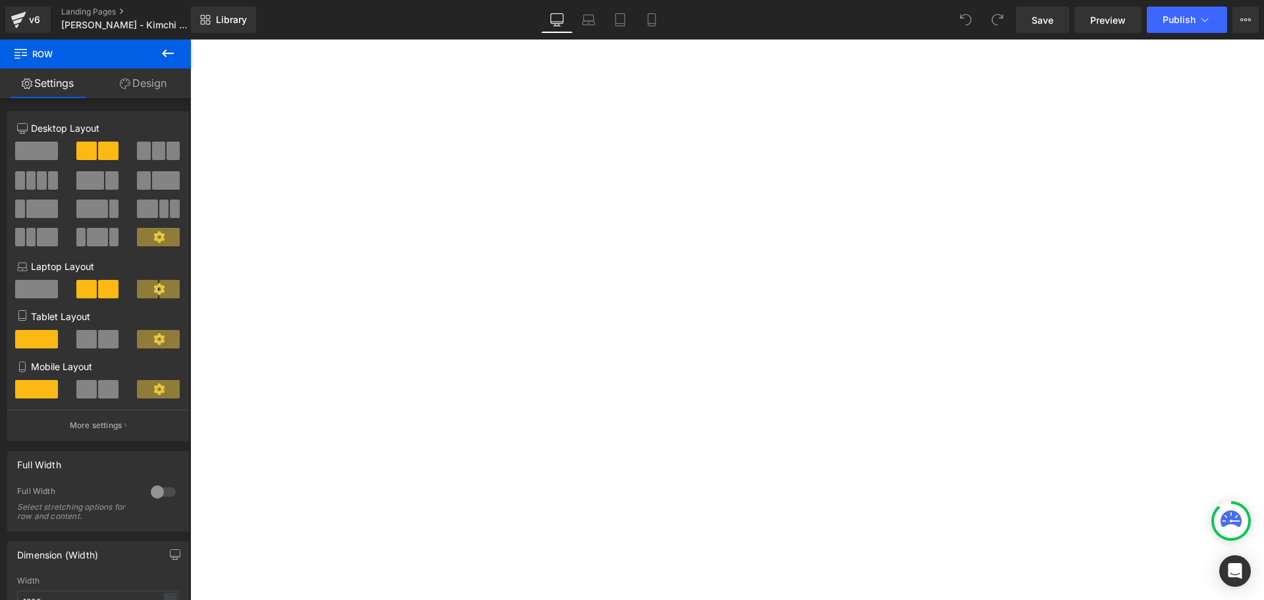 The image size is (1264, 600). Describe the element at coordinates (79, 54) in the screenshot. I see `span: Row` at that location.